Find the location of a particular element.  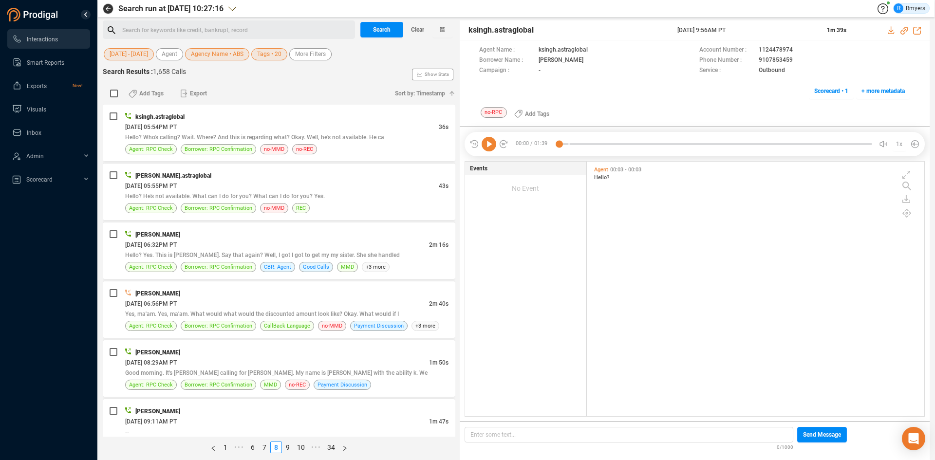

span: REC is located at coordinates (301, 208).